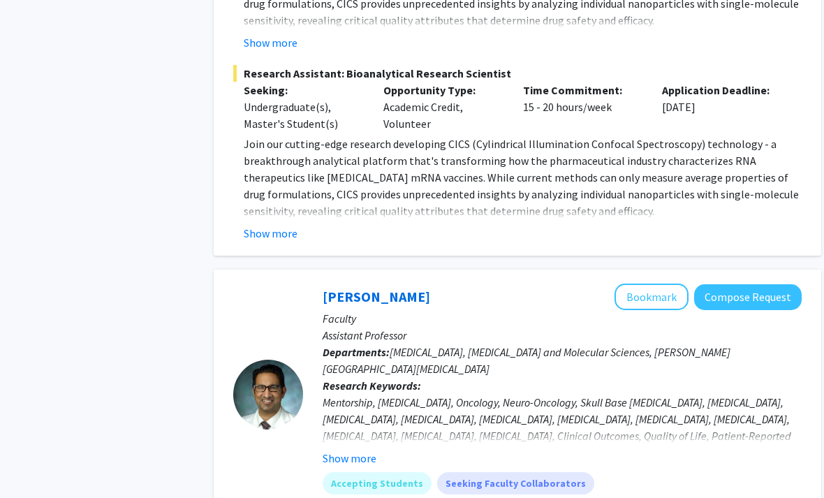 The height and width of the screenshot is (498, 824). I want to click on p: Application Deadline:, so click(721, 90).